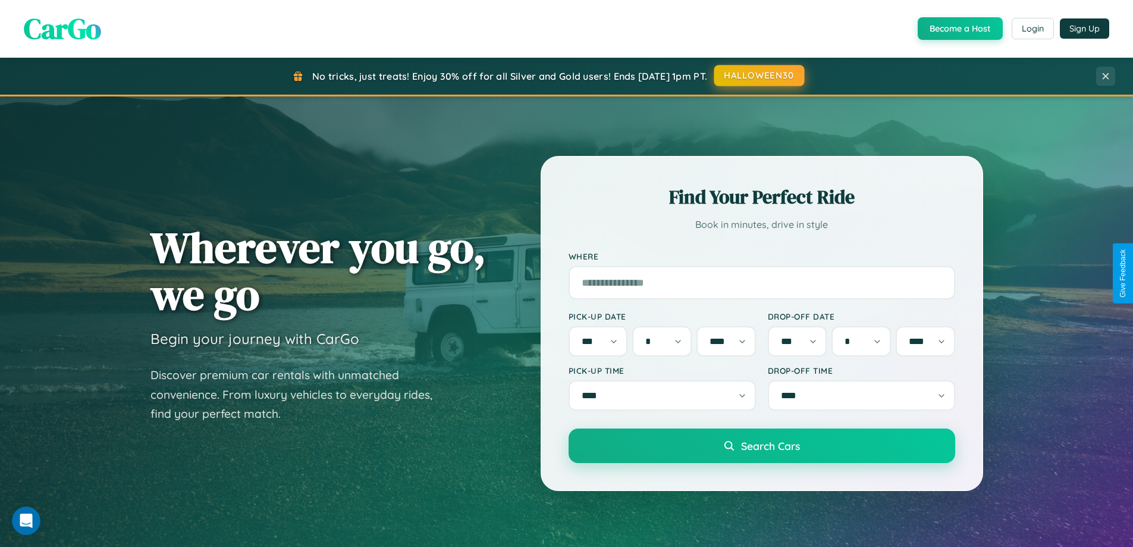 This screenshot has height=547, width=1133. I want to click on p: Discover premium car rentals with unmatched convenience. From luxury vehicles to everyday rides, ..., so click(299, 394).